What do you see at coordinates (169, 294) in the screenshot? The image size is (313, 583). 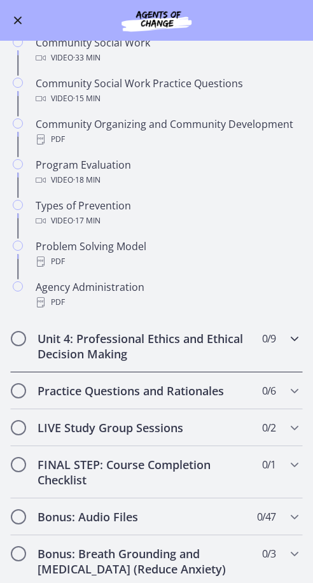 I see `div: Agency Administration` at bounding box center [169, 294].